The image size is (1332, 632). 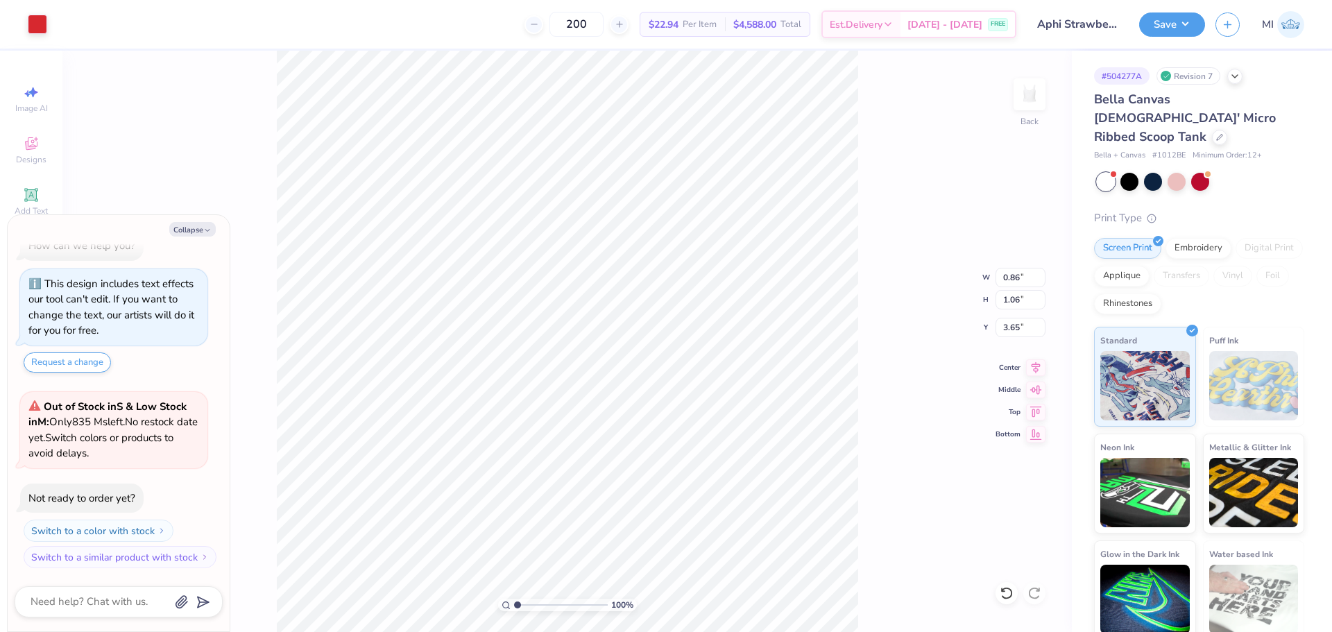 I want to click on a: MI, so click(x=1283, y=24).